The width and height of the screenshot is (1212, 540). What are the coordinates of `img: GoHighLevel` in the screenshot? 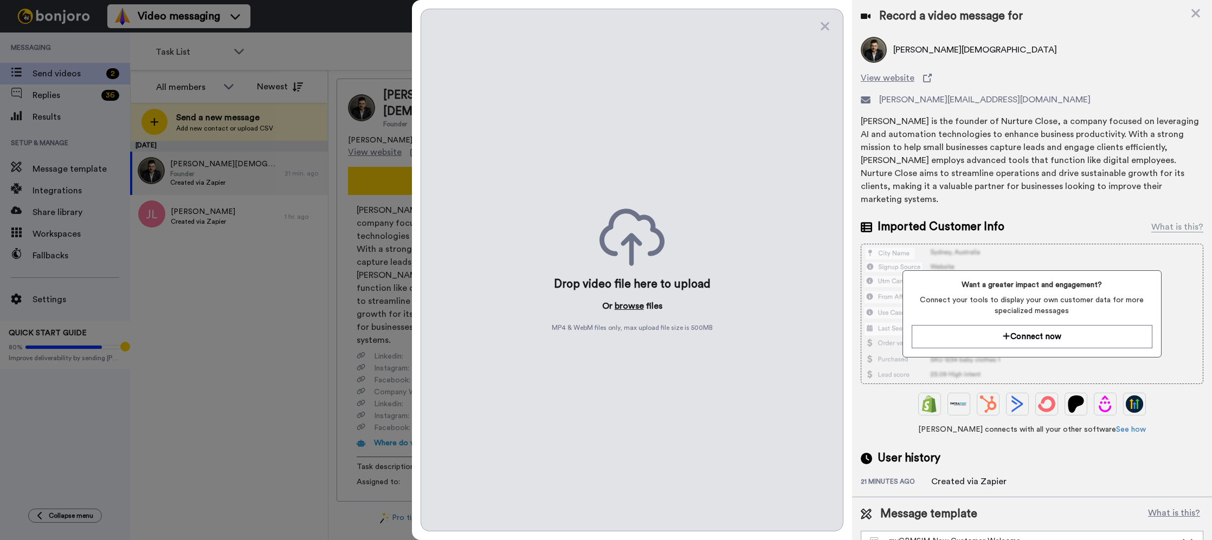 It's located at (1134, 404).